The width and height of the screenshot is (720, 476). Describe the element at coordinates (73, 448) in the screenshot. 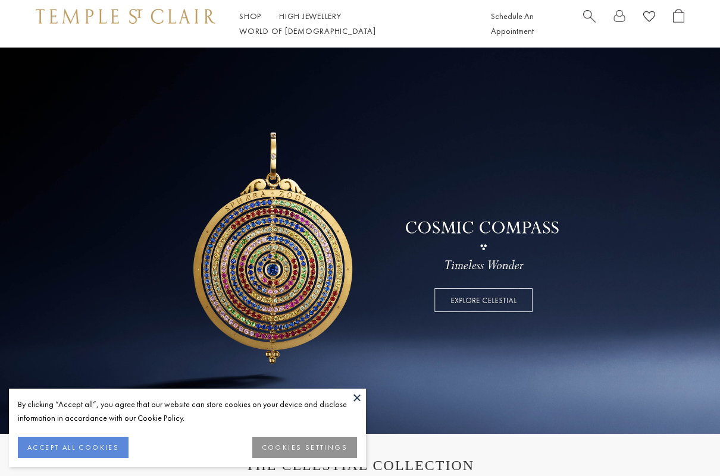

I see `button: ACCEPT ALL COOKIES` at that location.